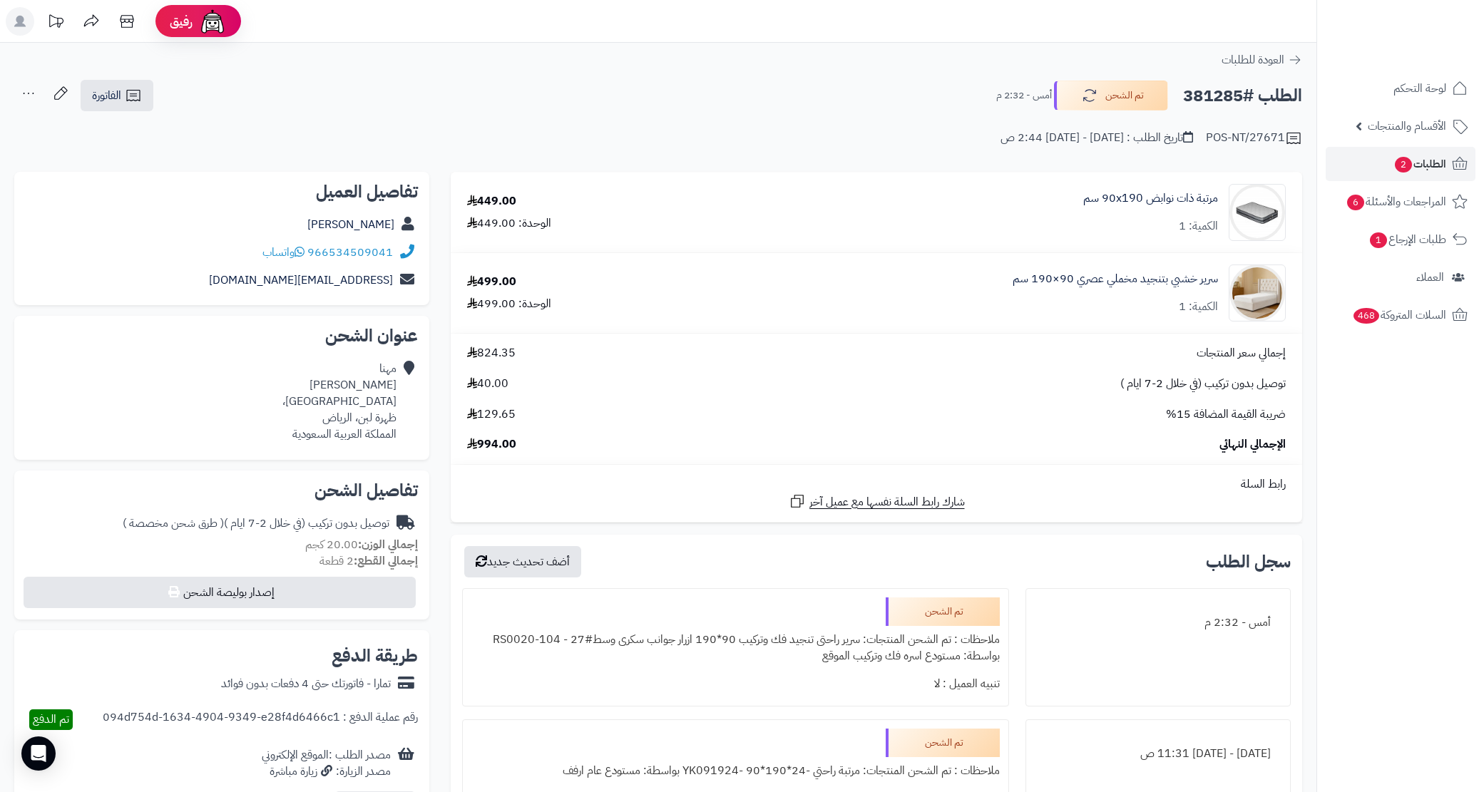 The height and width of the screenshot is (792, 1484). I want to click on span: شارك رابط السلة نفسها مع عميل آخر, so click(887, 502).